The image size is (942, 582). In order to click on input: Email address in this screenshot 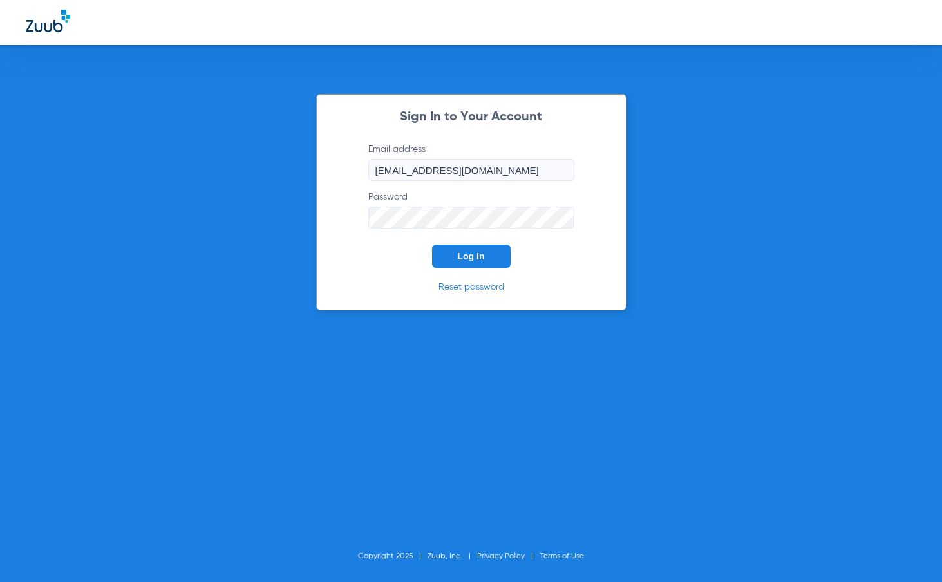, I will do `click(471, 170)`.